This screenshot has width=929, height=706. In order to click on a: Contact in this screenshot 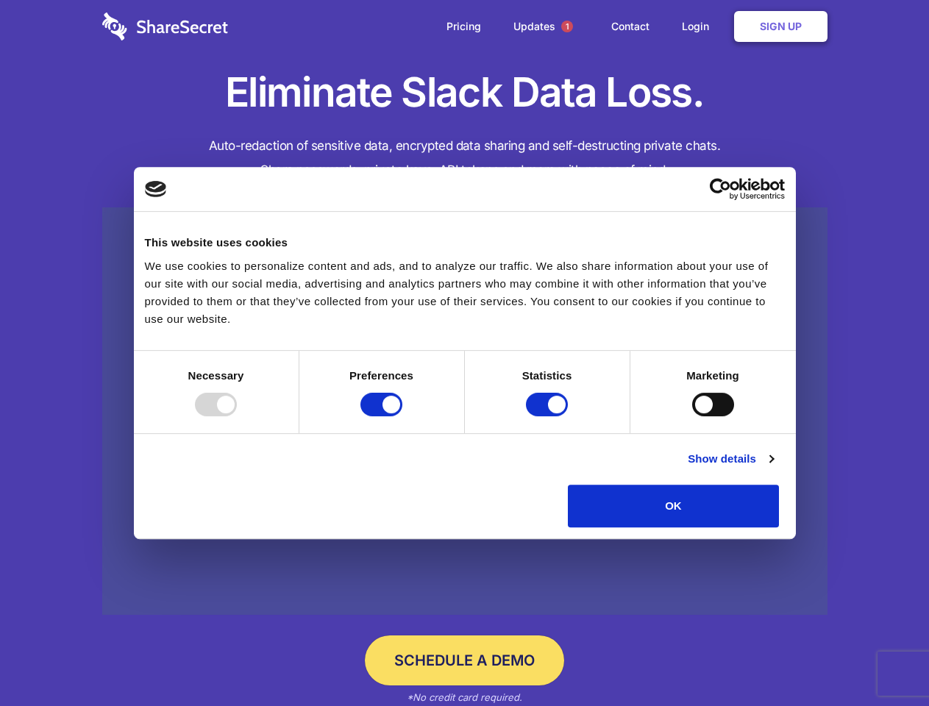, I will do `click(631, 26)`.